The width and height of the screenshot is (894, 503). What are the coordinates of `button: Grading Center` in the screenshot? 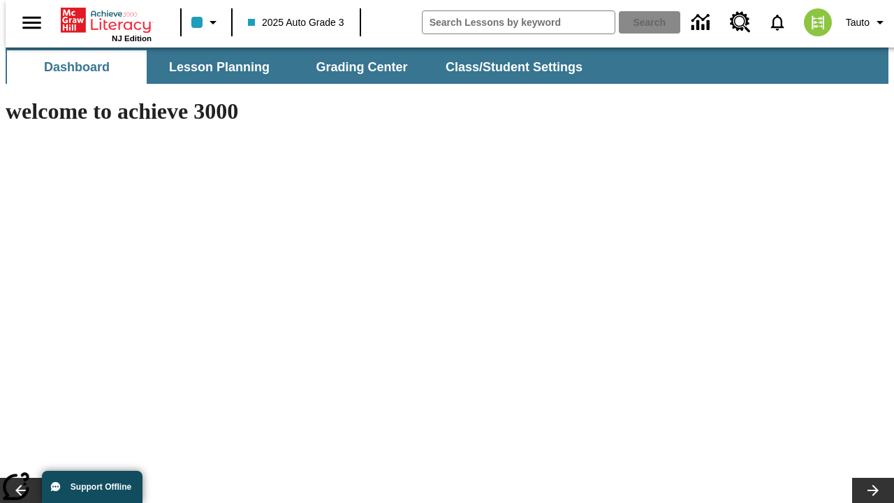 It's located at (362, 67).